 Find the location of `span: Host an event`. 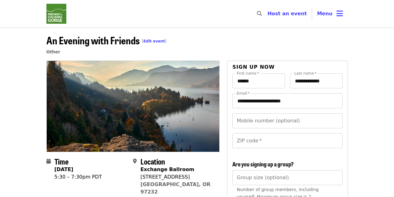

span: Host an event is located at coordinates (287, 13).